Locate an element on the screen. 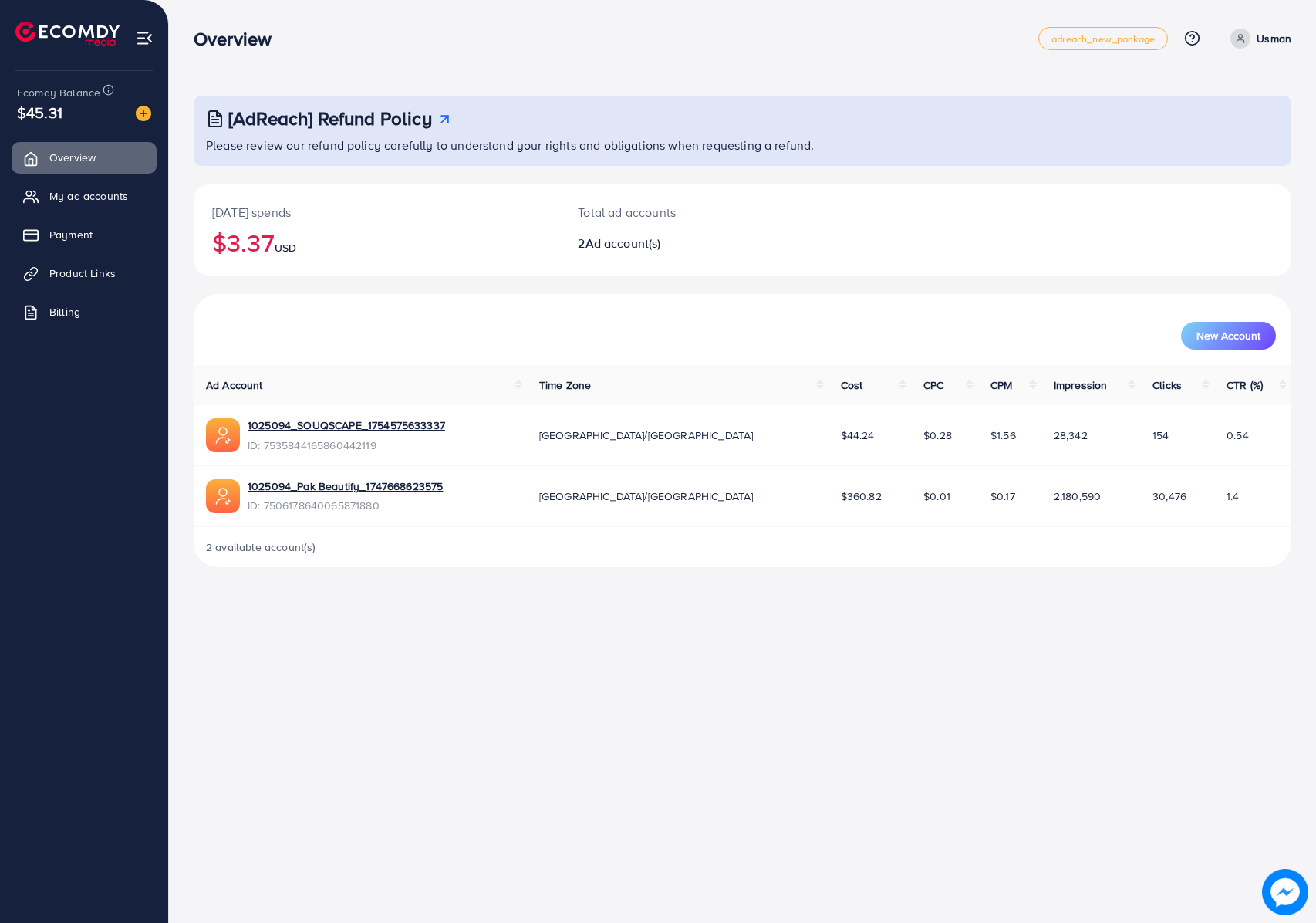  h3: [AdReach] Refund Policy is located at coordinates (330, 118).